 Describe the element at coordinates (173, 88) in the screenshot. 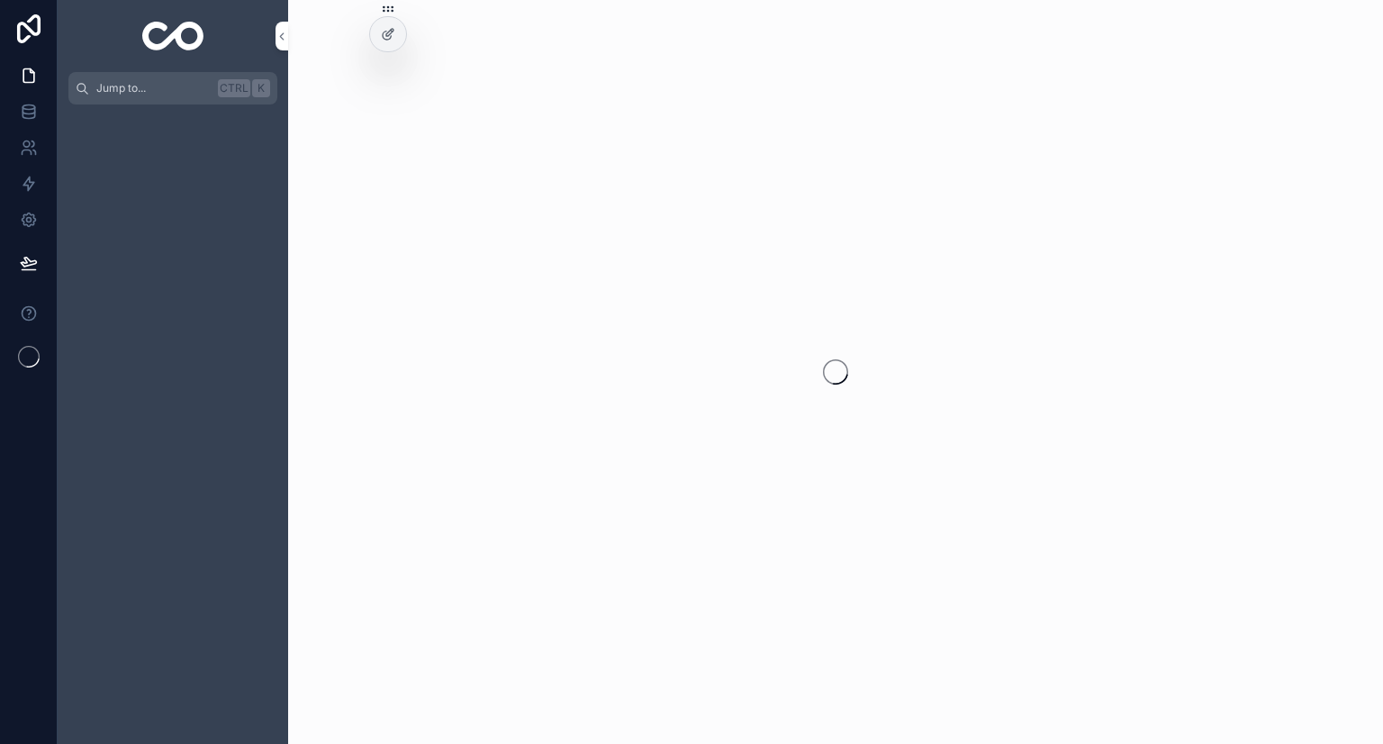

I see `button: Jump to...CtrlK` at that location.